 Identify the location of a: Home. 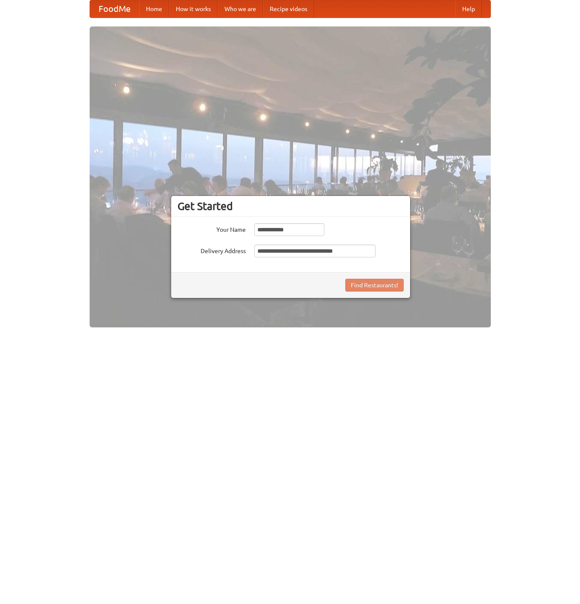
(154, 9).